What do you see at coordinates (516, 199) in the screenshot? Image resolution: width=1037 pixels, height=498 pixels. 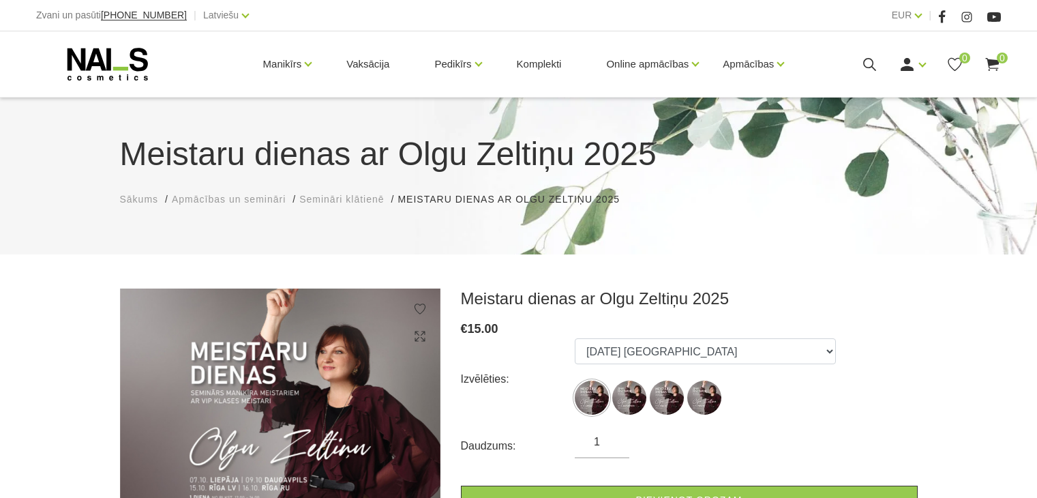 I see `li: Meistaru dienas ar Olgu Zeltiņu 2025` at bounding box center [516, 199].